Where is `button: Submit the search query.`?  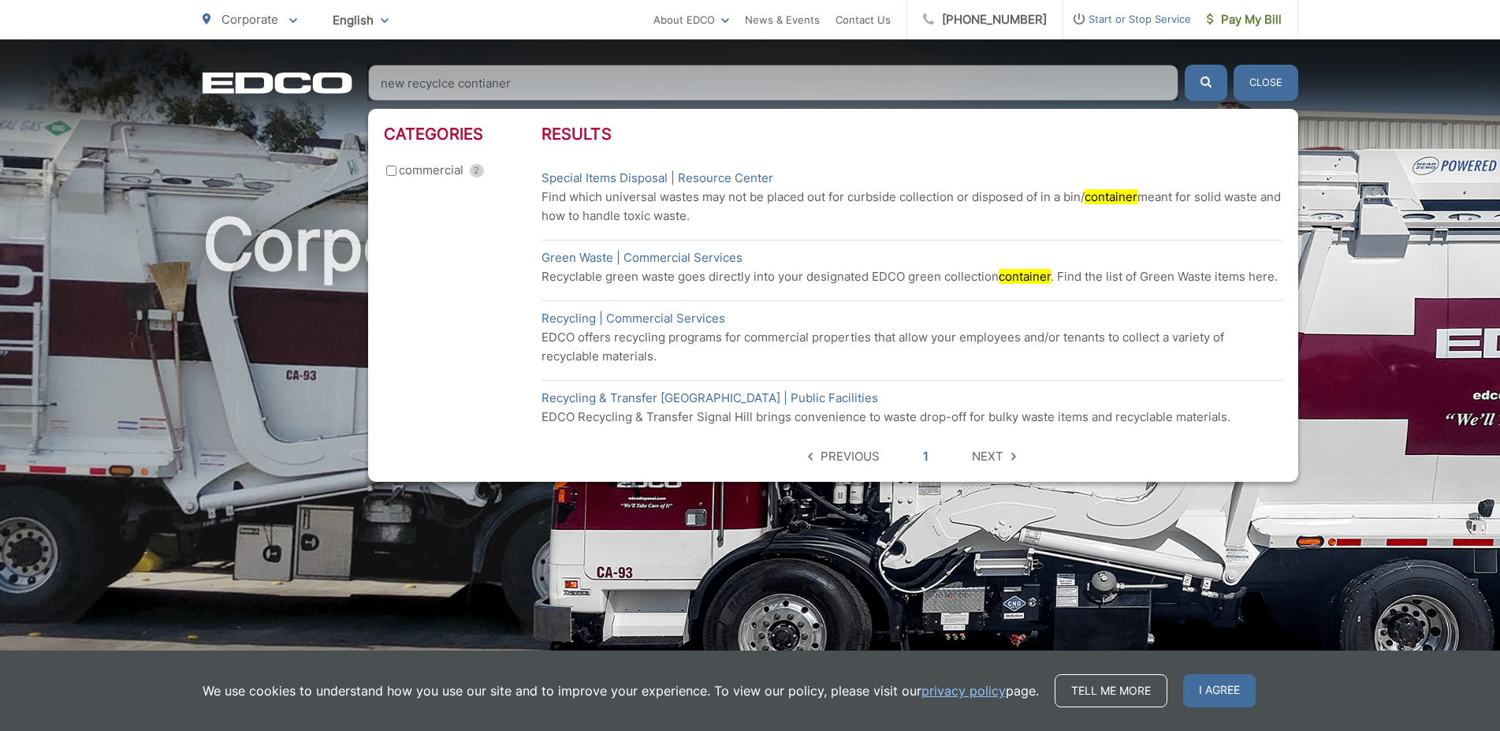 button: Submit the search query. is located at coordinates (1206, 83).